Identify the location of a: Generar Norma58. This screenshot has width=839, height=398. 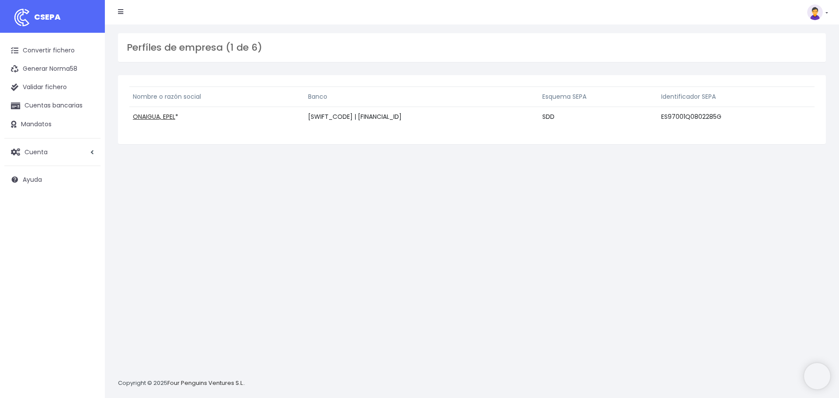
(52, 69).